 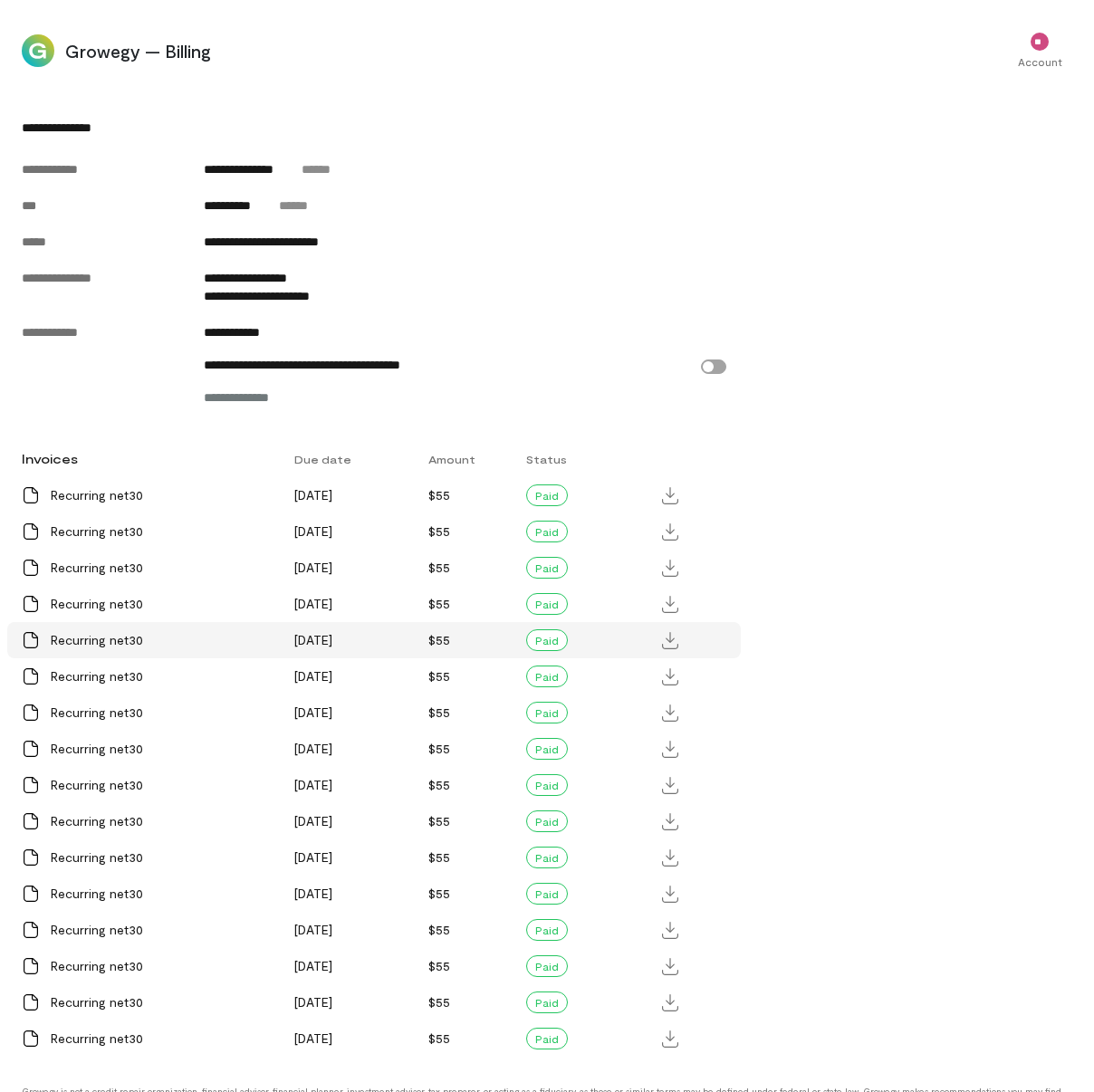 What do you see at coordinates (147, 459) in the screenshot?
I see `div: Invoices` at bounding box center [147, 459].